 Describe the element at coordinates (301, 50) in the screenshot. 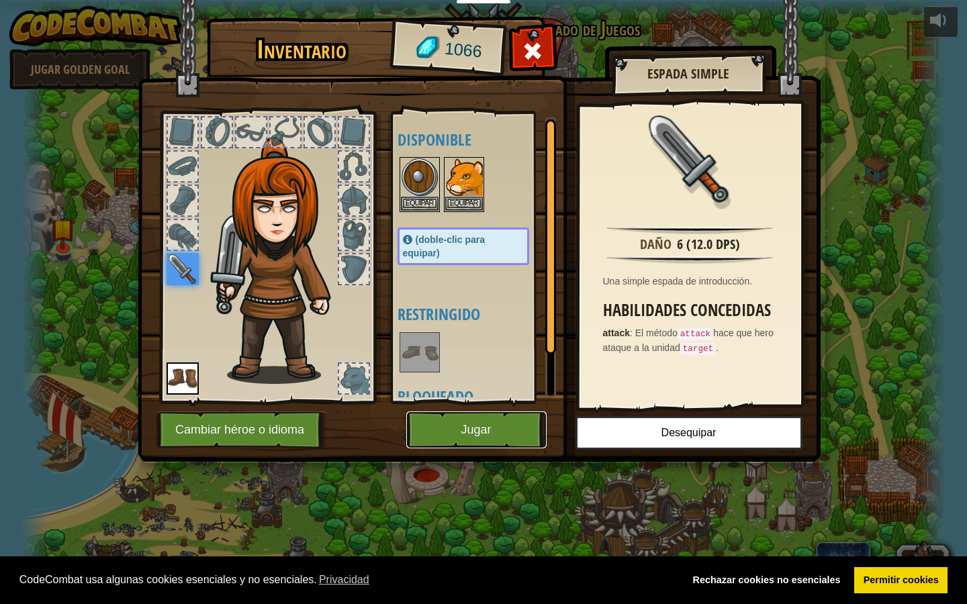

I see `h1: Inventario` at that location.